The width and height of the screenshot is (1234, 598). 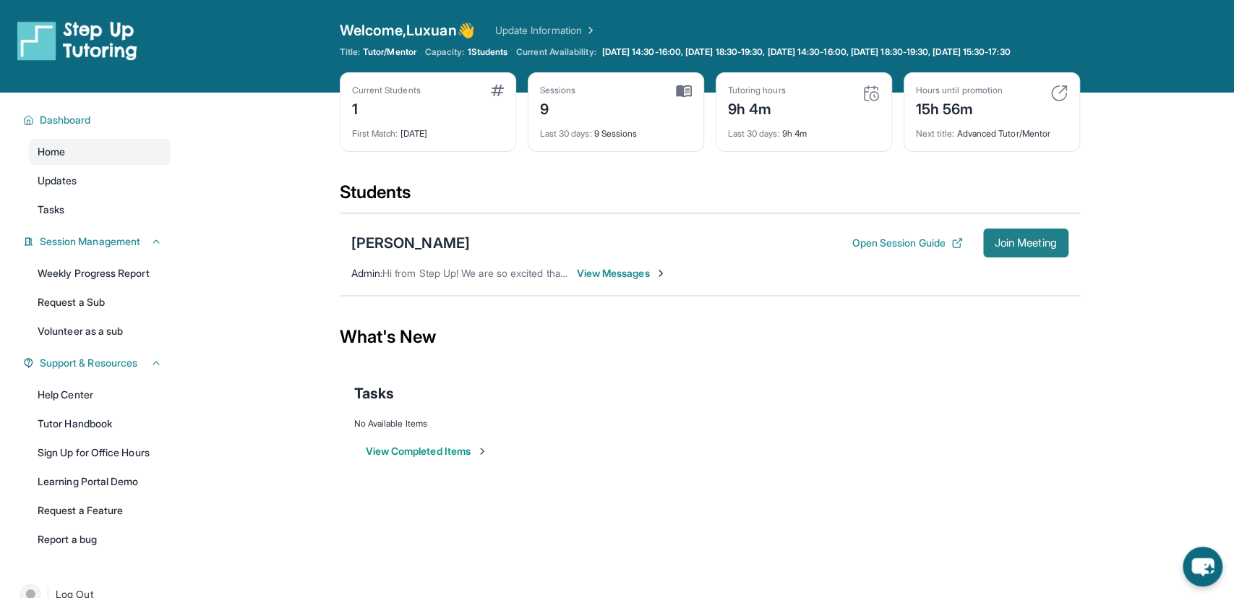 What do you see at coordinates (350, 52) in the screenshot?
I see `span: Title:` at bounding box center [350, 52].